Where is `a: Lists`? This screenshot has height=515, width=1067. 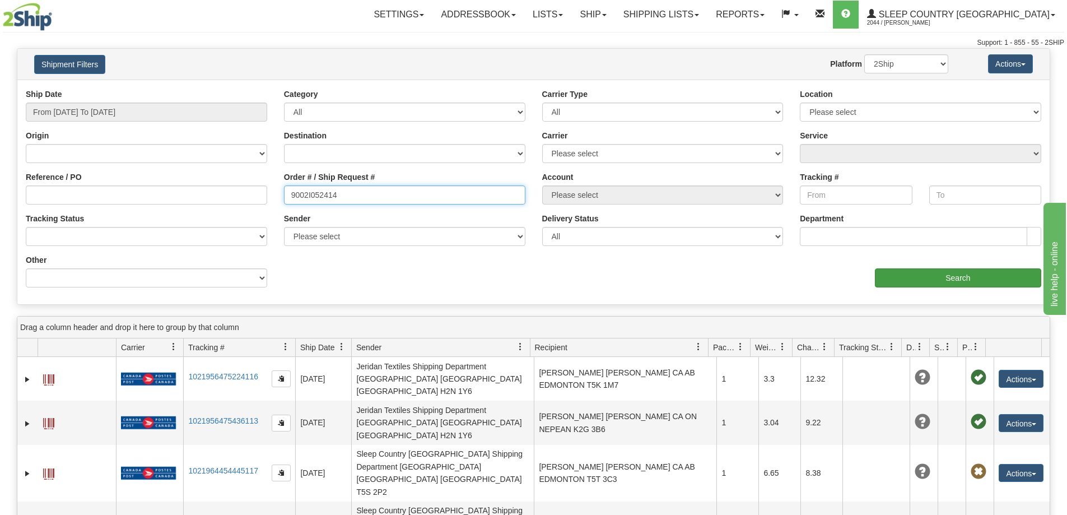
a: Lists is located at coordinates (548, 15).